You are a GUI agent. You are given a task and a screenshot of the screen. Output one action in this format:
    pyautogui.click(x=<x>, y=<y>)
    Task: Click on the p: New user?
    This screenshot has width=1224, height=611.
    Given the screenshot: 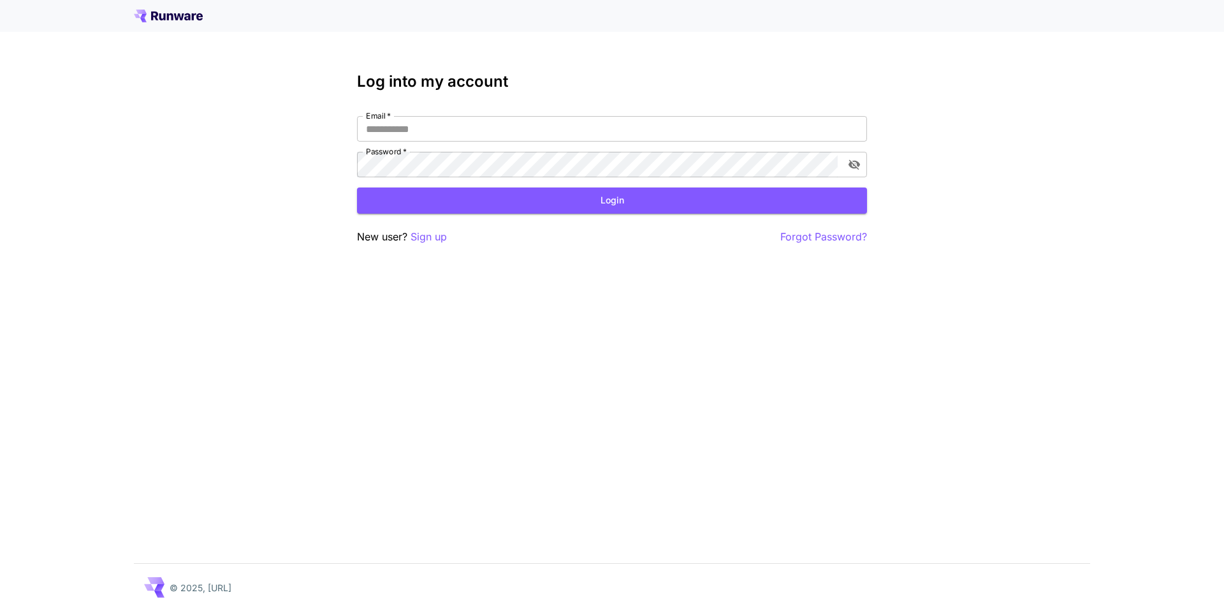 What is the action you would take?
    pyautogui.click(x=401, y=236)
    